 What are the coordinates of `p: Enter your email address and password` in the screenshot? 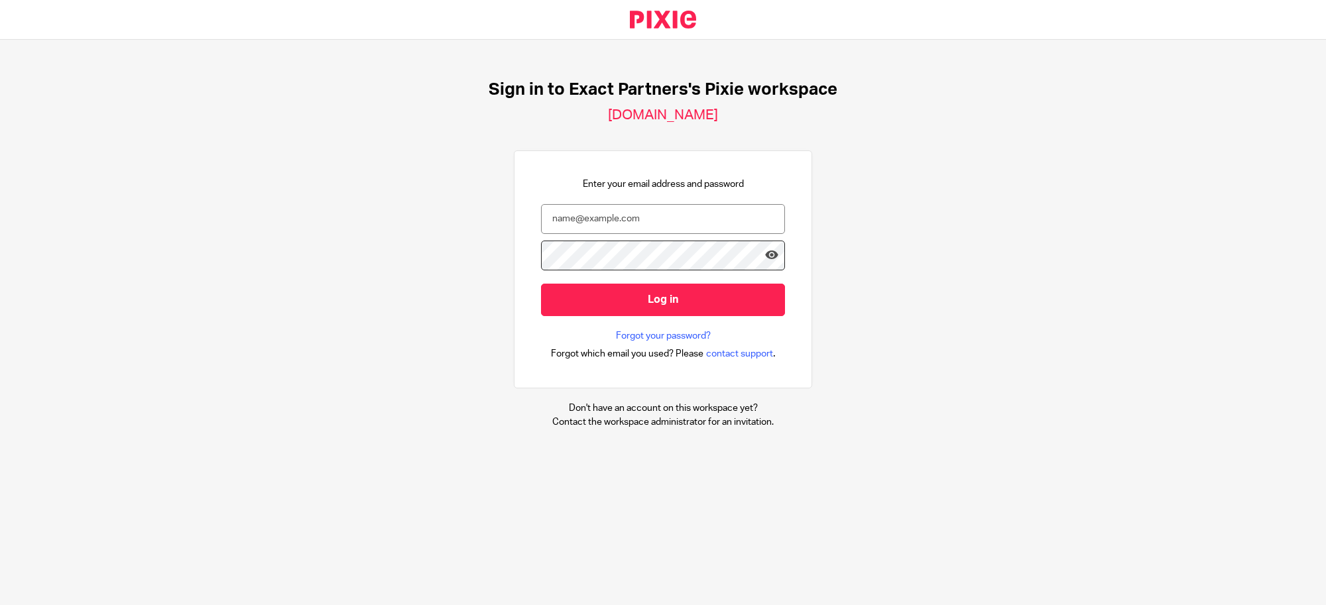 It's located at (663, 184).